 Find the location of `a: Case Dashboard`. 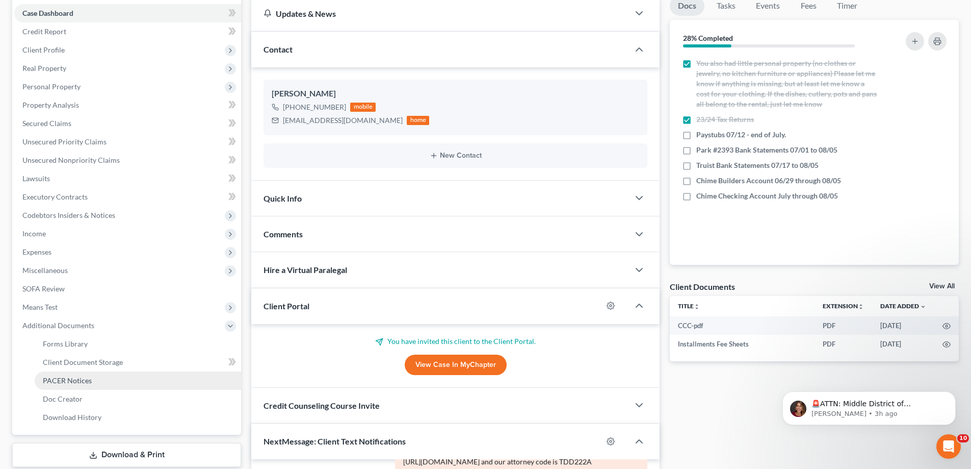

a: Case Dashboard is located at coordinates (127, 13).